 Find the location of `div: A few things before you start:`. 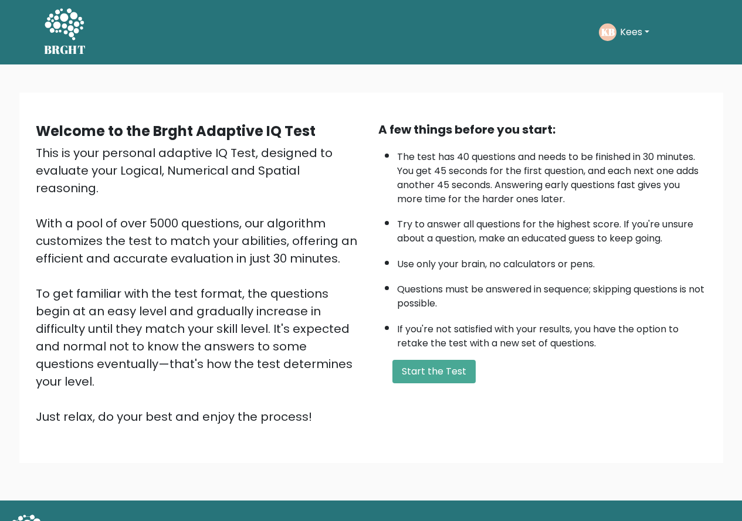

div: A few things before you start: is located at coordinates (543, 130).